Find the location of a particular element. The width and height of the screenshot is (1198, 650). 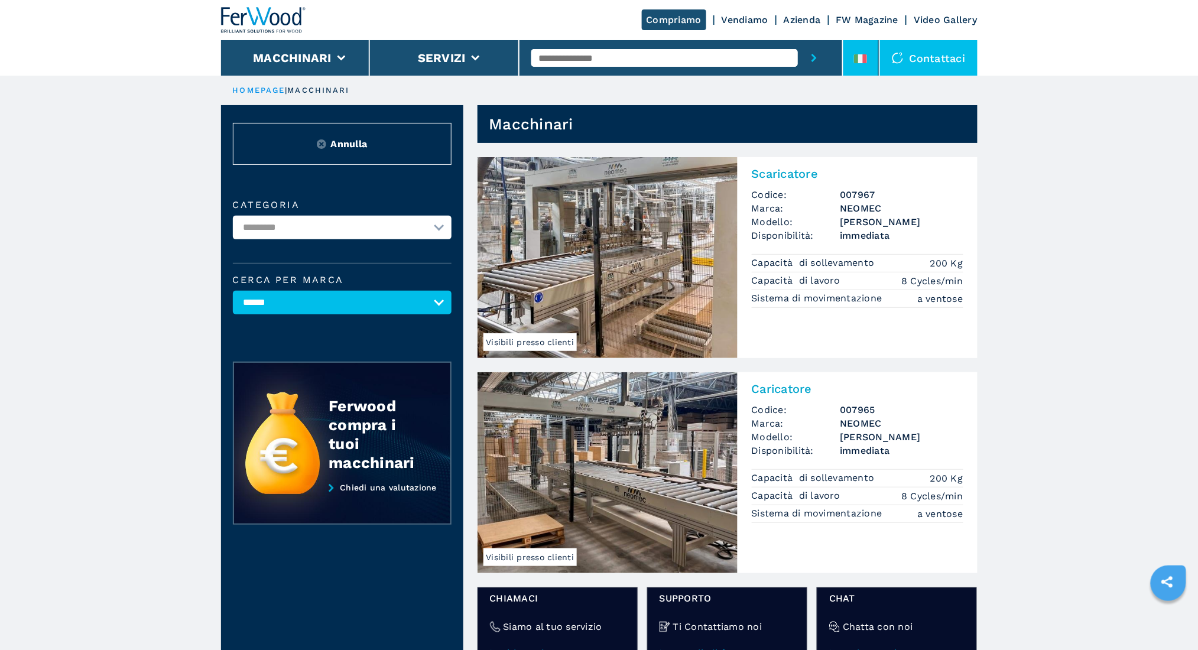

span: Supporto is located at coordinates (727, 598).